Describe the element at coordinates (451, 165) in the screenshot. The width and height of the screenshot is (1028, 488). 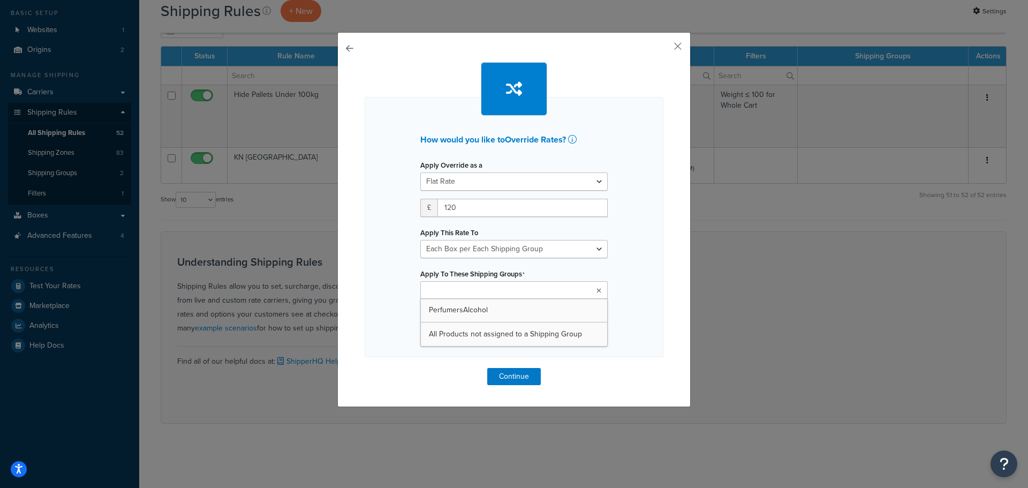
I see `label: Apply Override as a` at that location.